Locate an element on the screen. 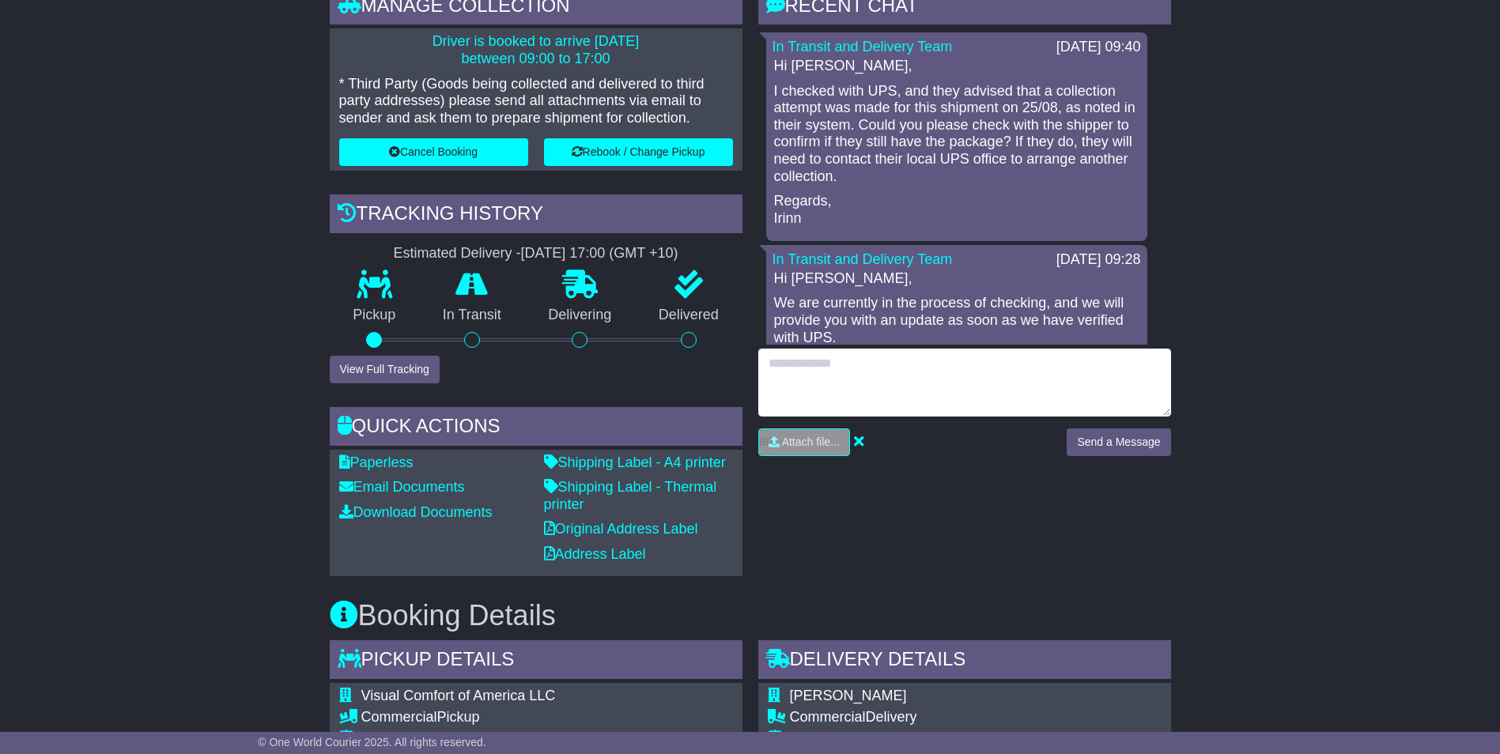 This screenshot has width=1500, height=754. p: Delivered is located at coordinates (689, 315).